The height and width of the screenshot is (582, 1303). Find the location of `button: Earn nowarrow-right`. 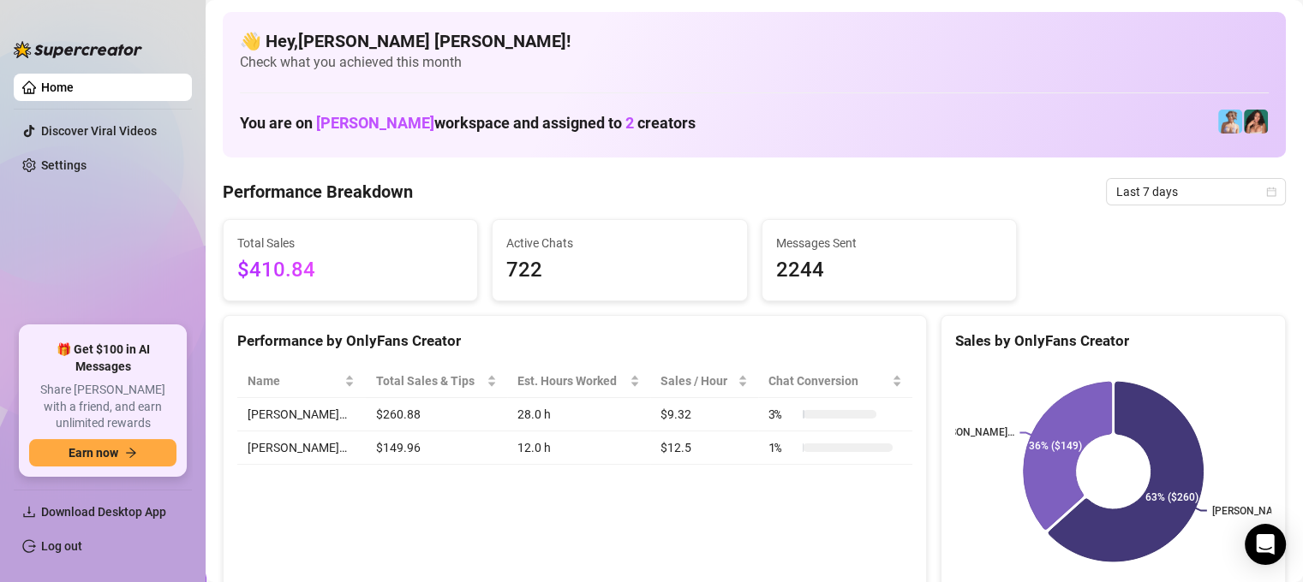

button: Earn nowarrow-right is located at coordinates (103, 453).